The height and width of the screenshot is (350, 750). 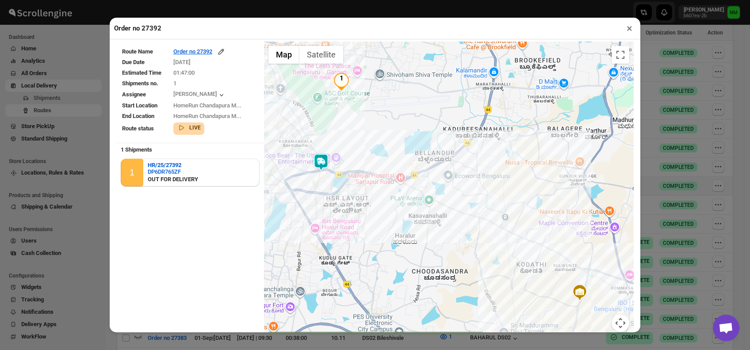 I want to click on button: Order no 27392, so click(x=199, y=52).